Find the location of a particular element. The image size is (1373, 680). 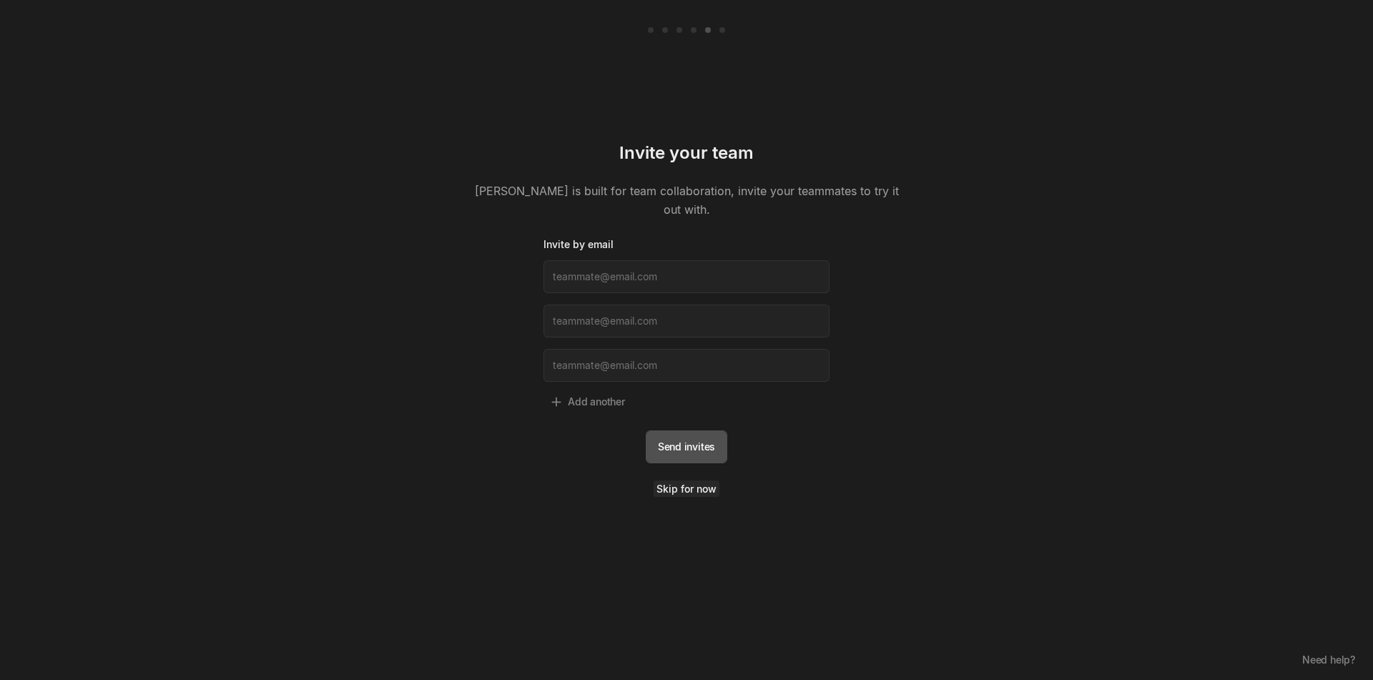

button: Send invites is located at coordinates (686, 447).